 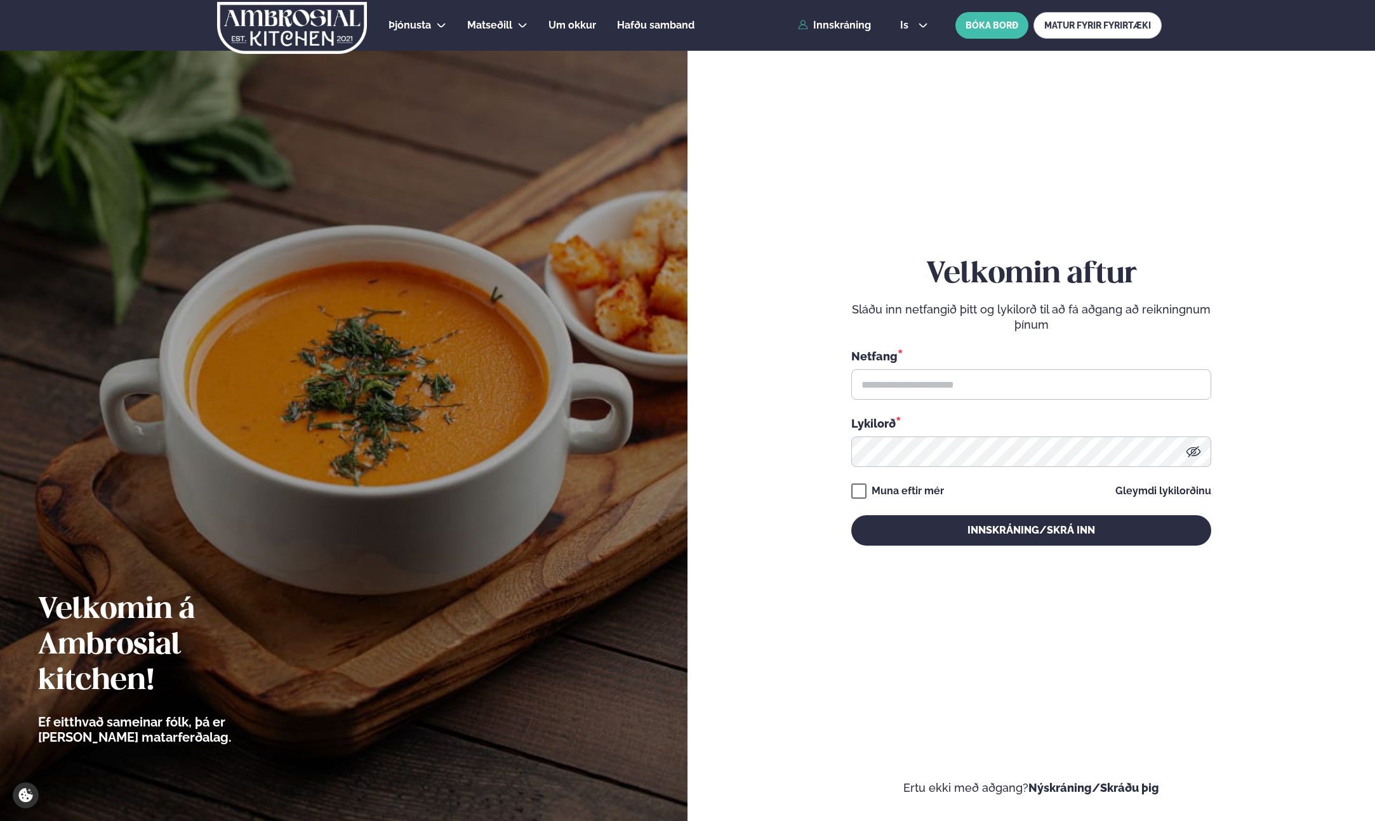 I want to click on img: logo, so click(x=292, y=28).